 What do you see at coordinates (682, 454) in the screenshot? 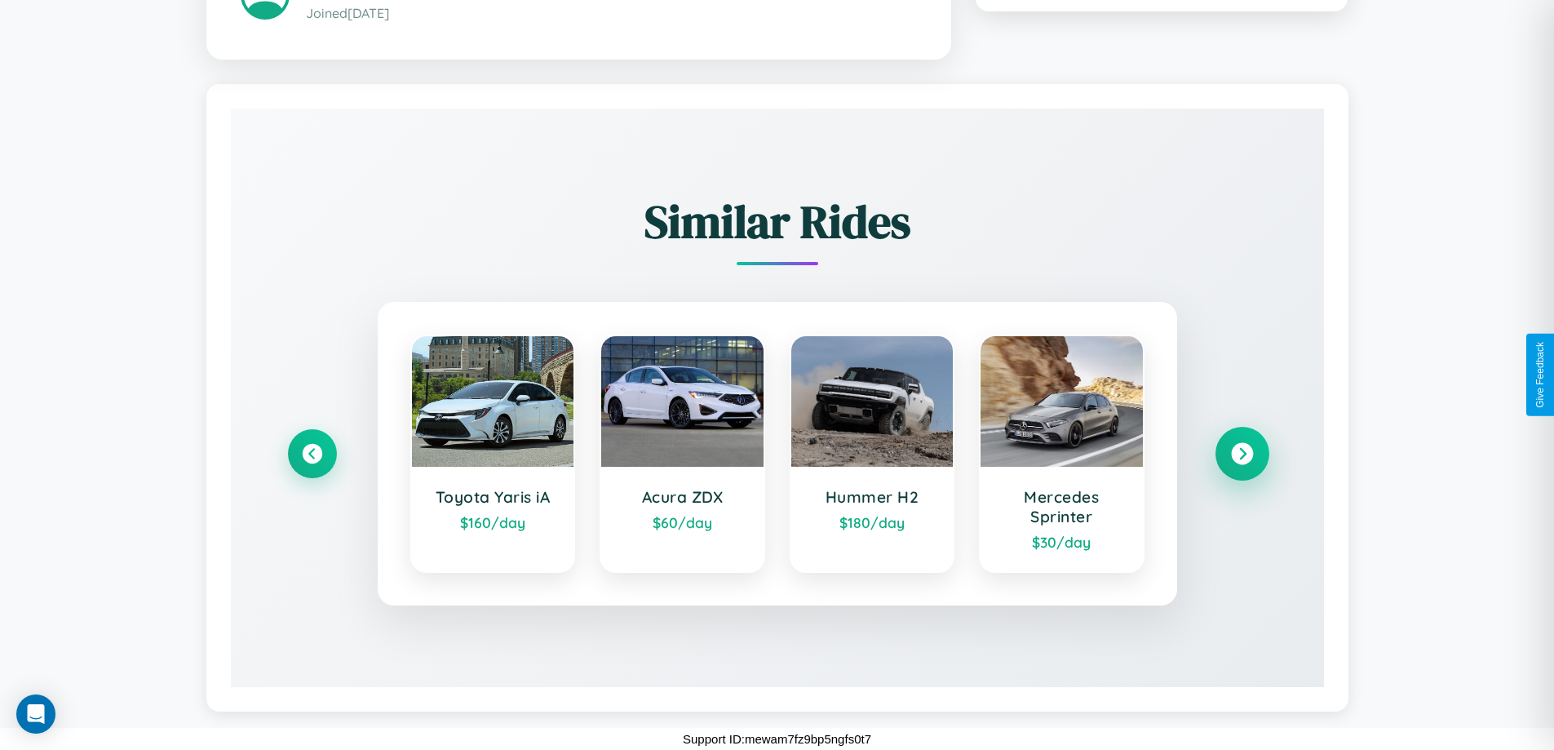
I see `a: Acura ZDX$60/day` at bounding box center [682, 454].